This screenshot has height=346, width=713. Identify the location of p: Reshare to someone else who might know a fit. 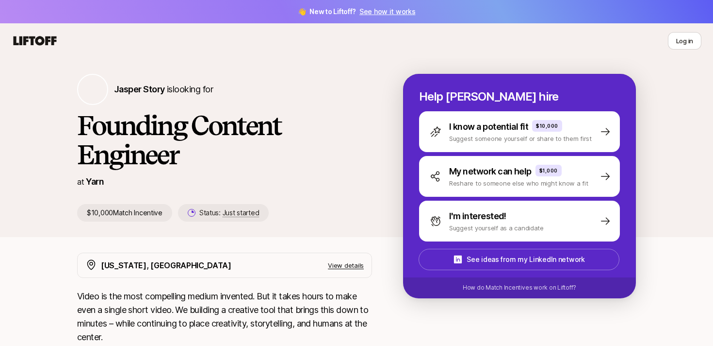
(519, 183).